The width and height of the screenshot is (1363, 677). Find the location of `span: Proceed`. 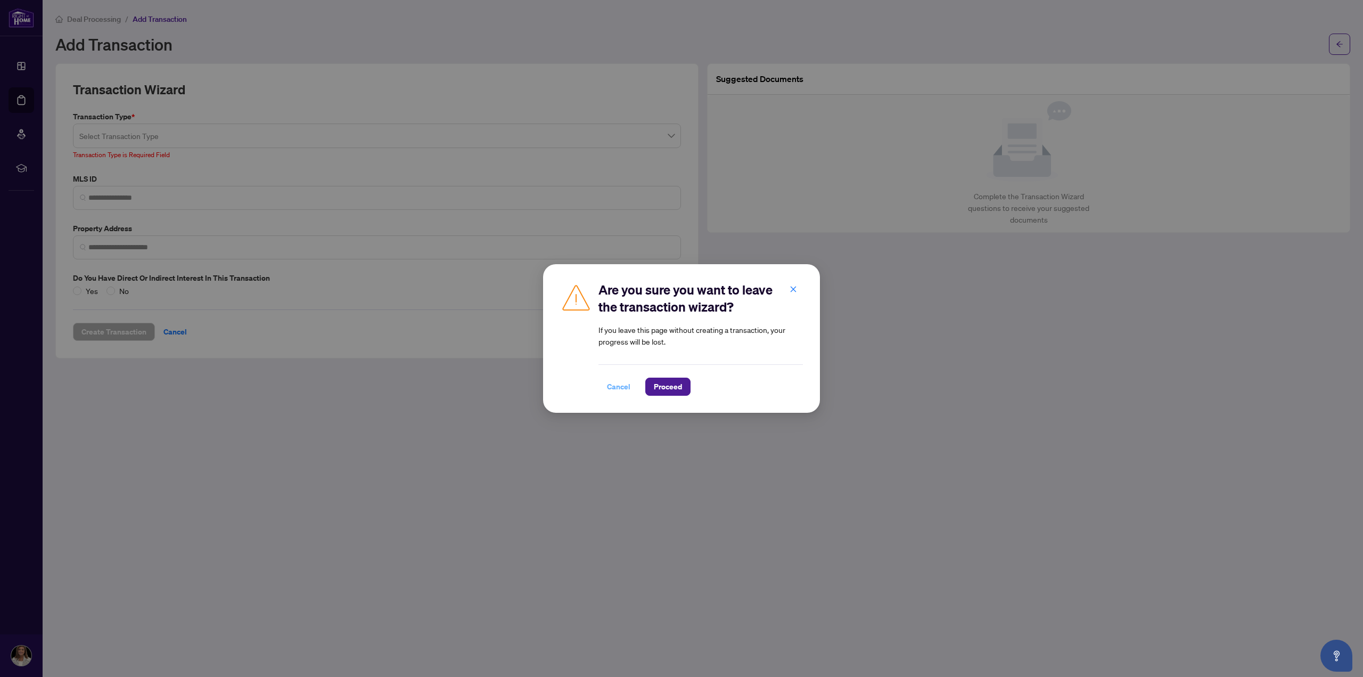

span: Proceed is located at coordinates (667, 386).